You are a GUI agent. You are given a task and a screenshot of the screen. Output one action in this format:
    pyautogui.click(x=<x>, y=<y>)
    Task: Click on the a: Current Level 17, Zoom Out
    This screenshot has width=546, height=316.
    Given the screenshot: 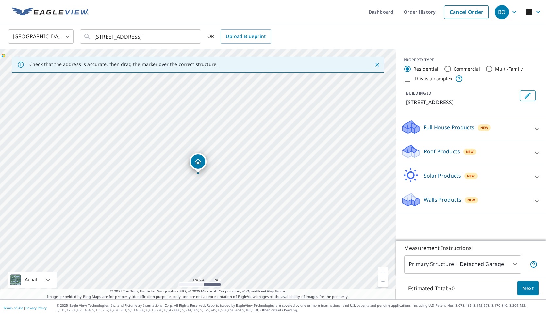 What is the action you would take?
    pyautogui.click(x=383, y=282)
    